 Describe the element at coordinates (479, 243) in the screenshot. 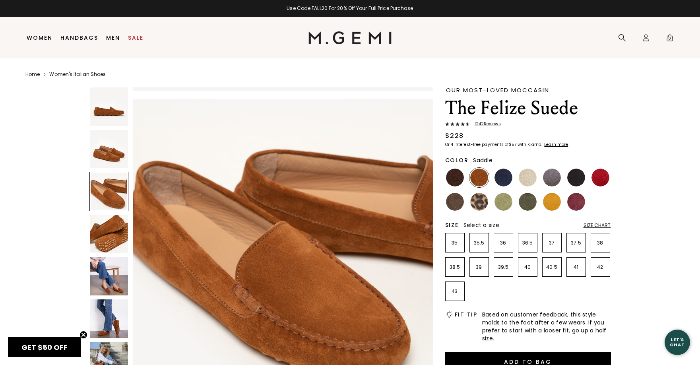

I see `p: 35.5` at that location.